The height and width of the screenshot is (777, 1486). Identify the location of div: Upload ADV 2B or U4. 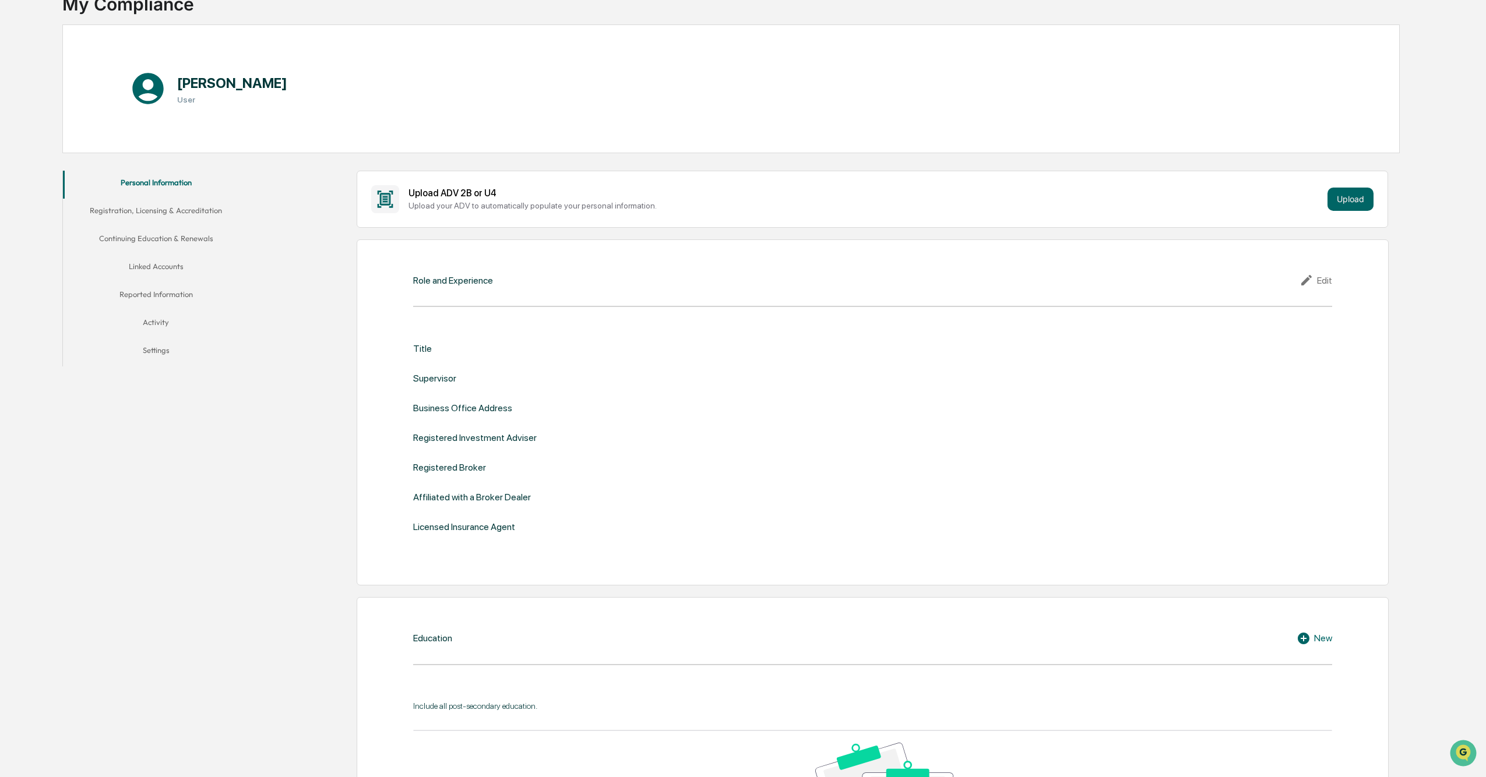
(865, 193).